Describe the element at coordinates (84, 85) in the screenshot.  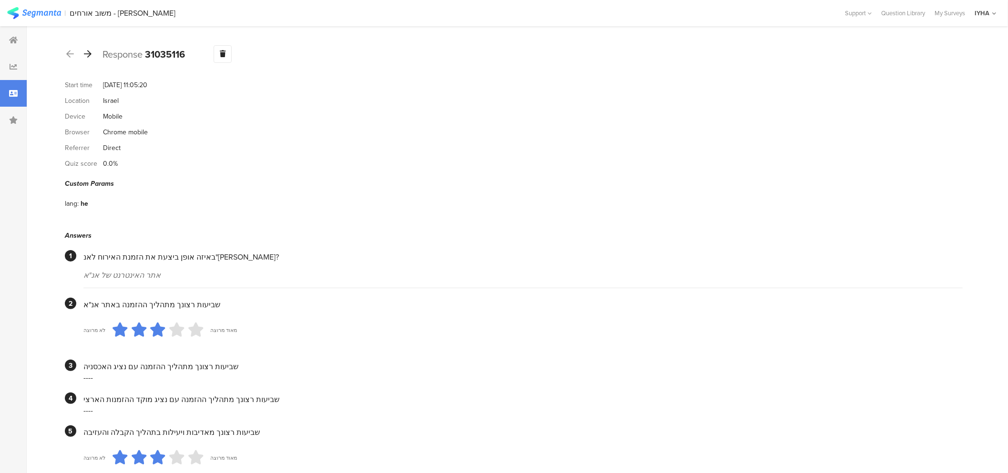
I see `div: Start time` at that location.